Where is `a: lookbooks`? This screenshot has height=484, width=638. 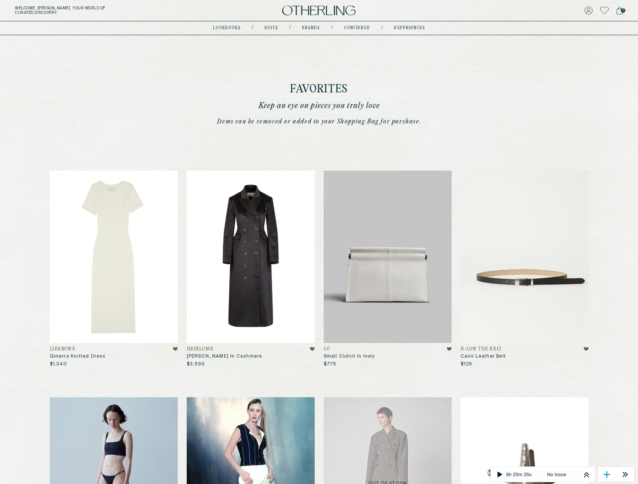
a: lookbooks is located at coordinates (227, 28).